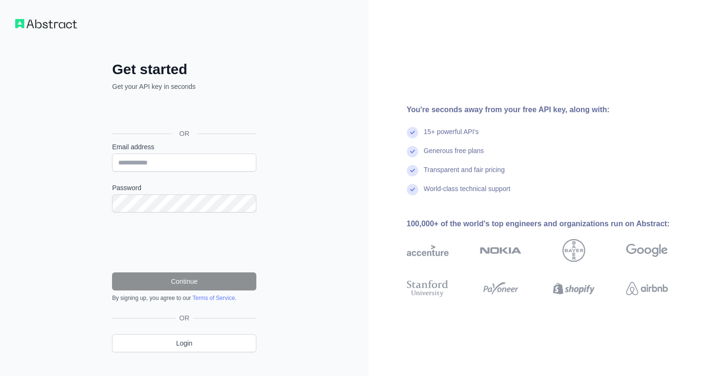  Describe the element at coordinates (184, 69) in the screenshot. I see `h2: Get started` at that location.